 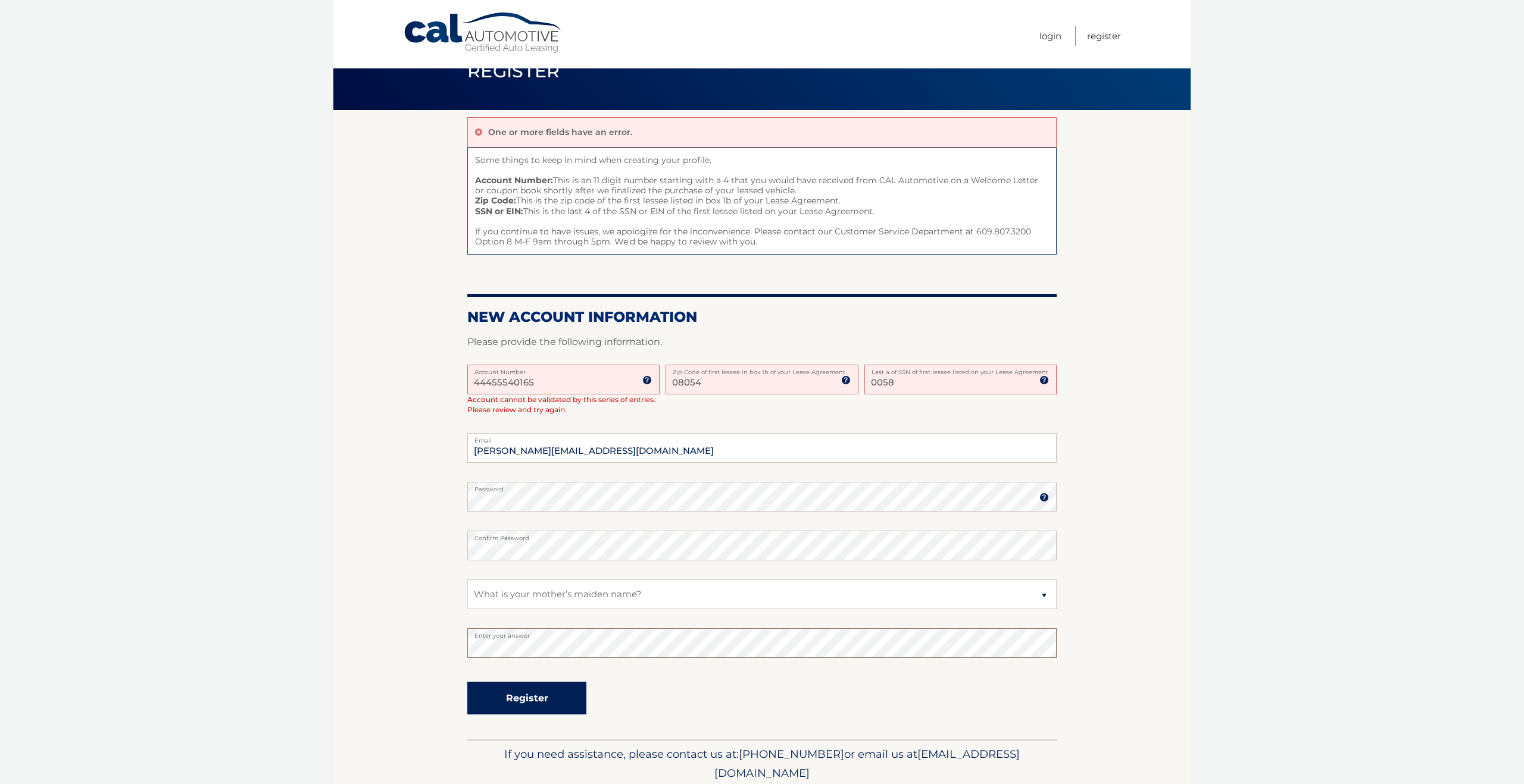 What do you see at coordinates (514, 181) in the screenshot?
I see `strong: Account Number:` at bounding box center [514, 181].